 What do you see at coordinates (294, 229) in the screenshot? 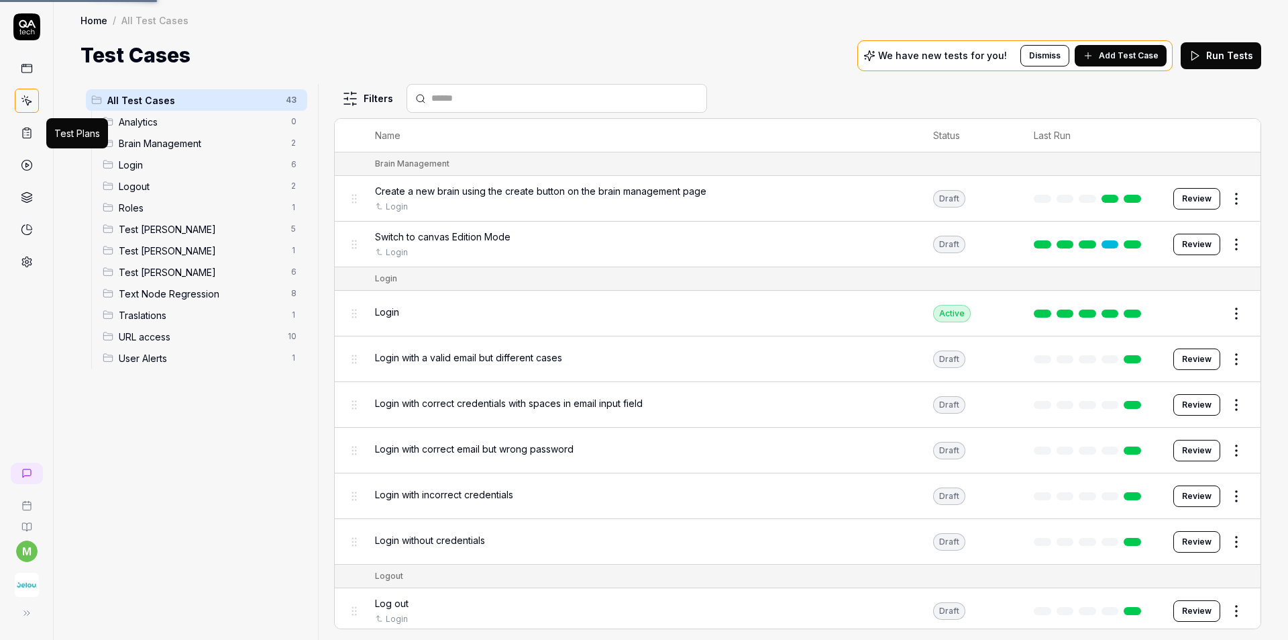
I see `span: 5` at bounding box center [294, 229].